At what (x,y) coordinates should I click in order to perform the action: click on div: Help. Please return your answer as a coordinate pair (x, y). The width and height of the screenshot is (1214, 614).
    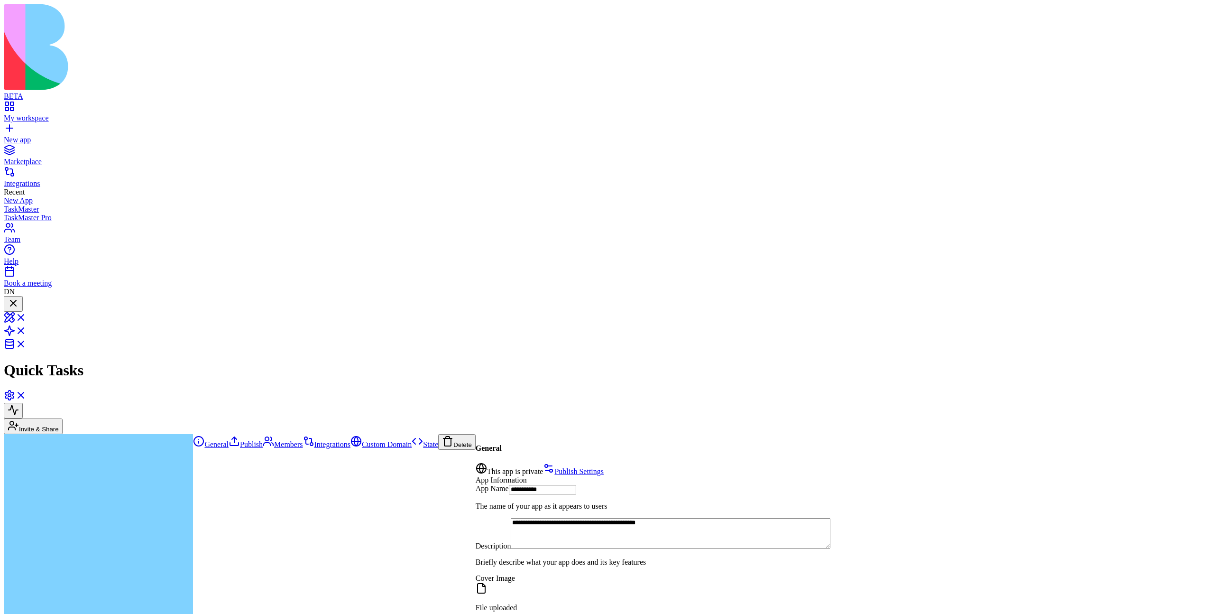
    Looking at the image, I should click on (607, 261).